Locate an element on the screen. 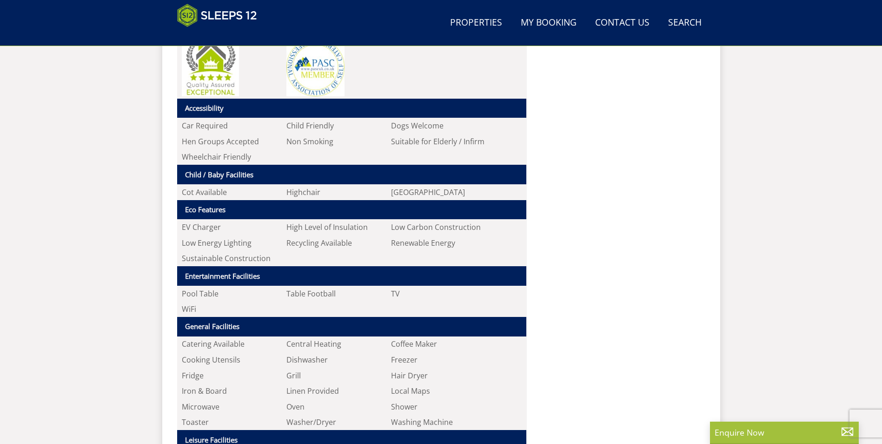 This screenshot has width=882, height=444. li: Car Required is located at coordinates (230, 126).